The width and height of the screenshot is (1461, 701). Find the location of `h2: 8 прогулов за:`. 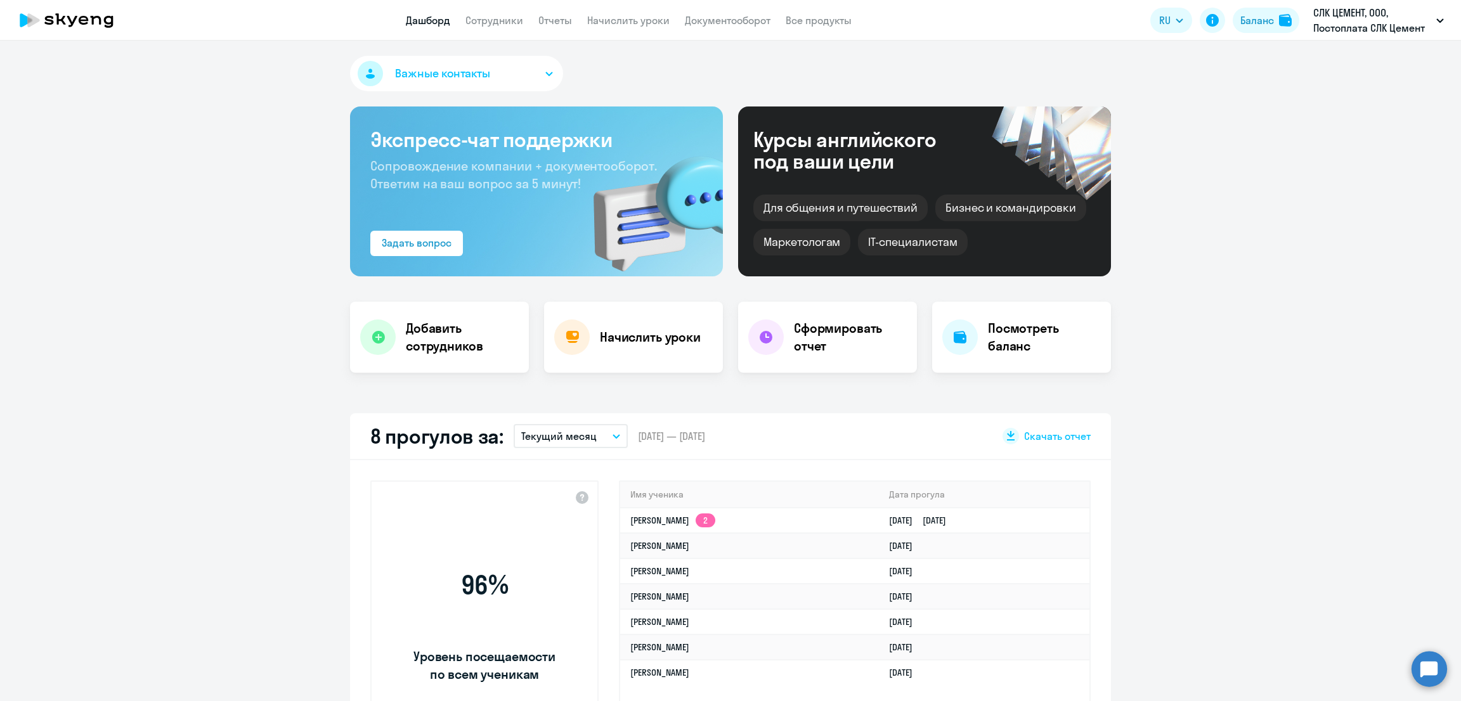

h2: 8 прогулов за: is located at coordinates (437, 436).